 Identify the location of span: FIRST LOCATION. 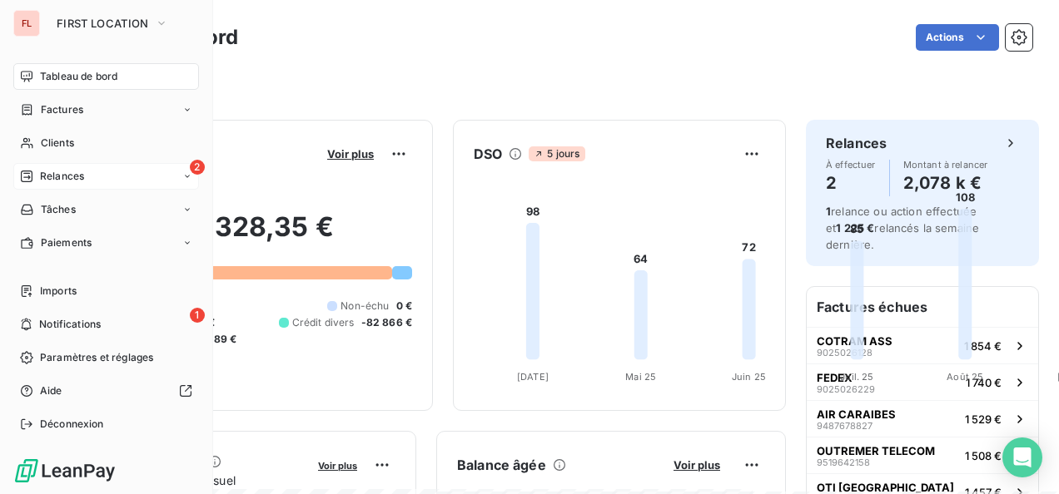
(102, 23).